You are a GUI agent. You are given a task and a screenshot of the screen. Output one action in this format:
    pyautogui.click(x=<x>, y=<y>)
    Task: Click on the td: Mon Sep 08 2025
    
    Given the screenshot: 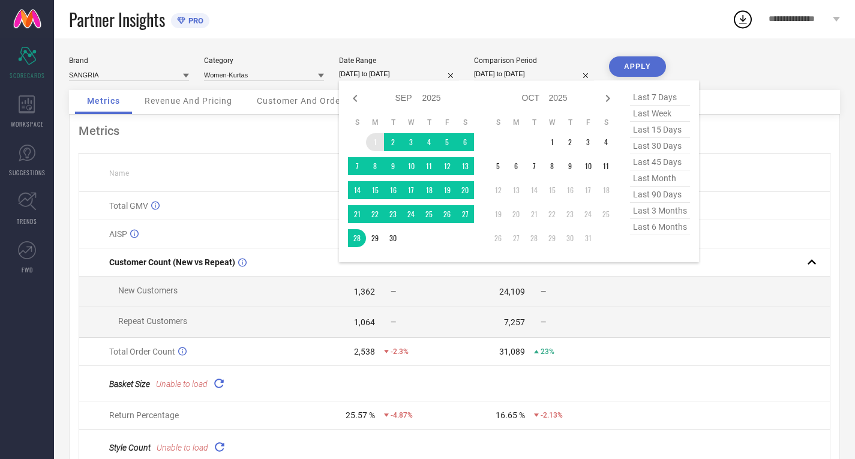 What is the action you would take?
    pyautogui.click(x=375, y=166)
    